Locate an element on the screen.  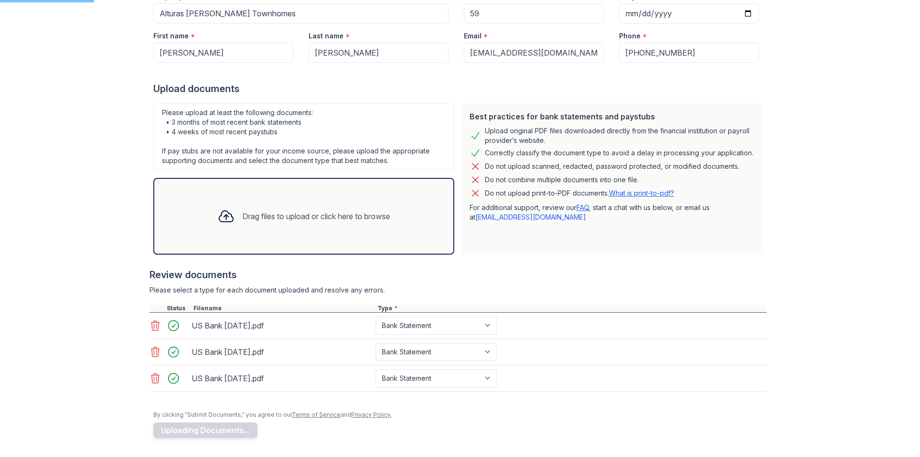
label: Last name is located at coordinates (326, 36).